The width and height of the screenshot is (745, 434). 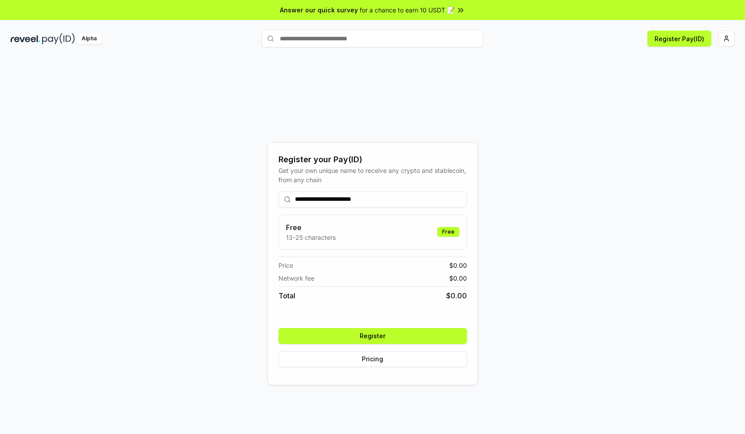 I want to click on span: for a chance to earn 10 USDT 📝, so click(x=407, y=10).